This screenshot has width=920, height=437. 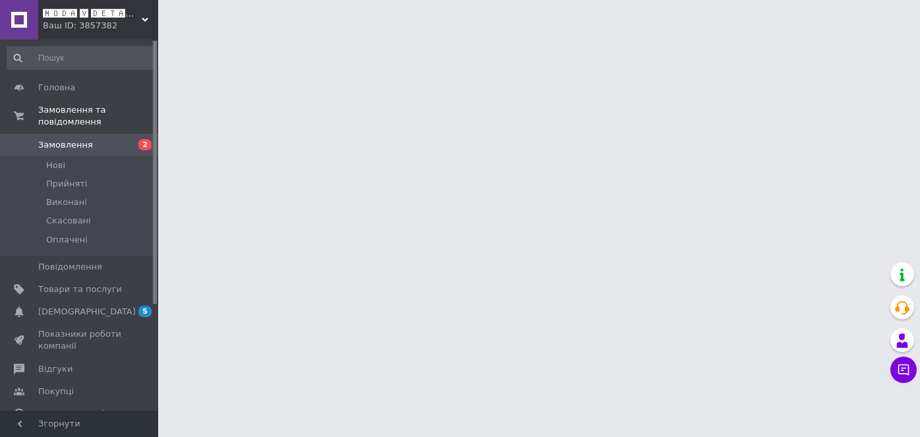 What do you see at coordinates (145, 144) in the screenshot?
I see `span: 2` at bounding box center [145, 144].